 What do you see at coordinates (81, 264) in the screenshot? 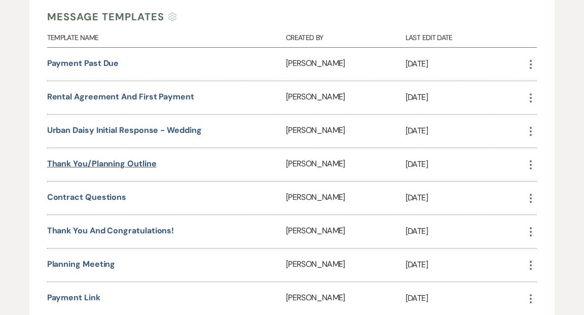
I see `a: Planning Meeting` at bounding box center [81, 264].